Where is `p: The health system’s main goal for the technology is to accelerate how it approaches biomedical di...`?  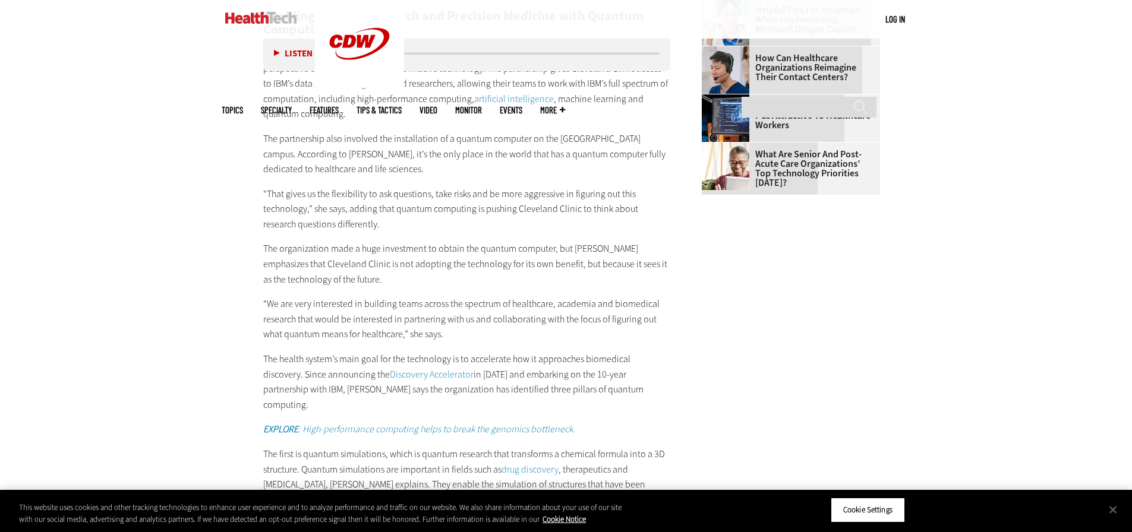
p: The health system’s main goal for the technology is to accelerate how it approaches biomedical di... is located at coordinates (467, 382).